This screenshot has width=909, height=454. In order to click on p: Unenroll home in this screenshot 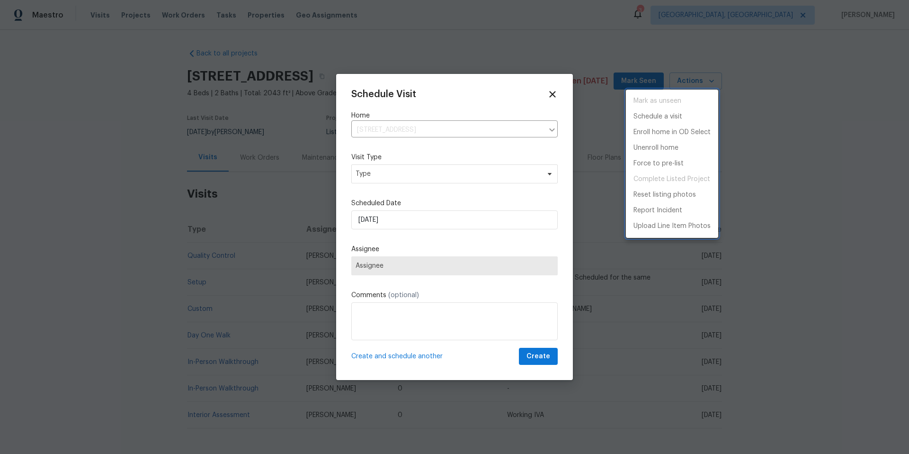, I will do `click(656, 148)`.